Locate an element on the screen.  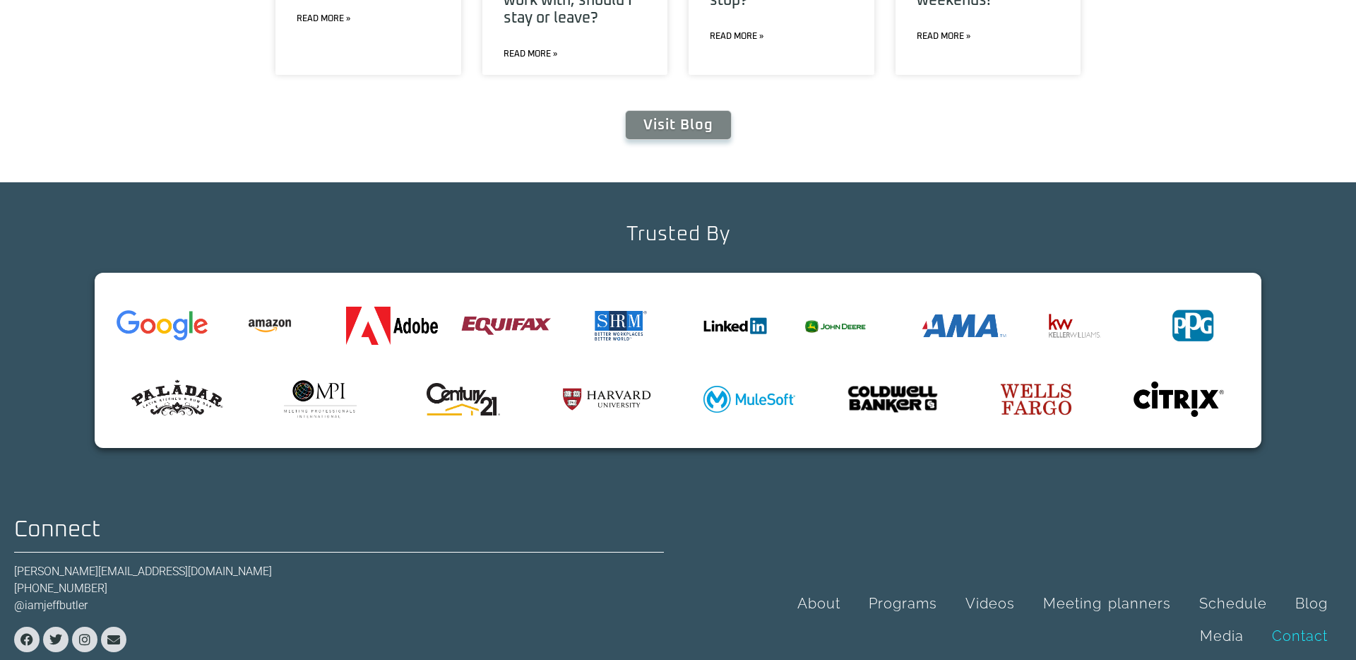
a: @iamjeffbutler is located at coordinates (51, 604).